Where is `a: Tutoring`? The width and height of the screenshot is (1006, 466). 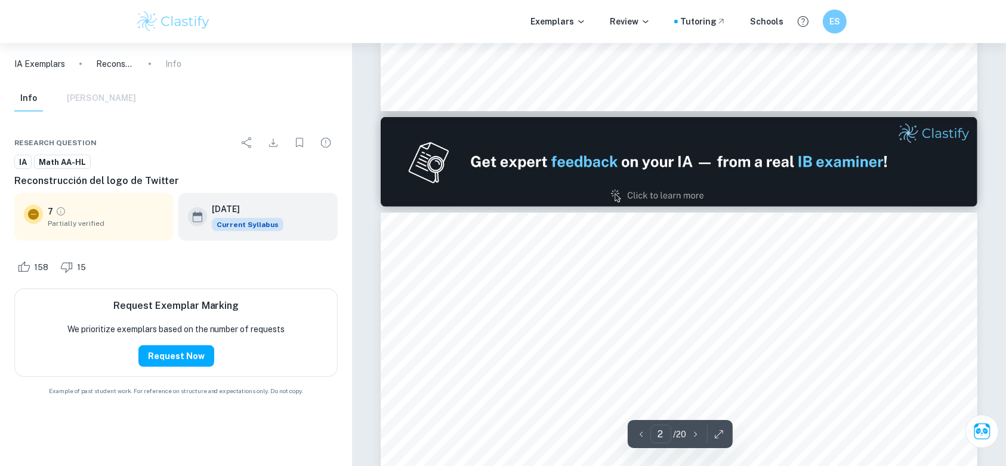 a: Tutoring is located at coordinates (703, 21).